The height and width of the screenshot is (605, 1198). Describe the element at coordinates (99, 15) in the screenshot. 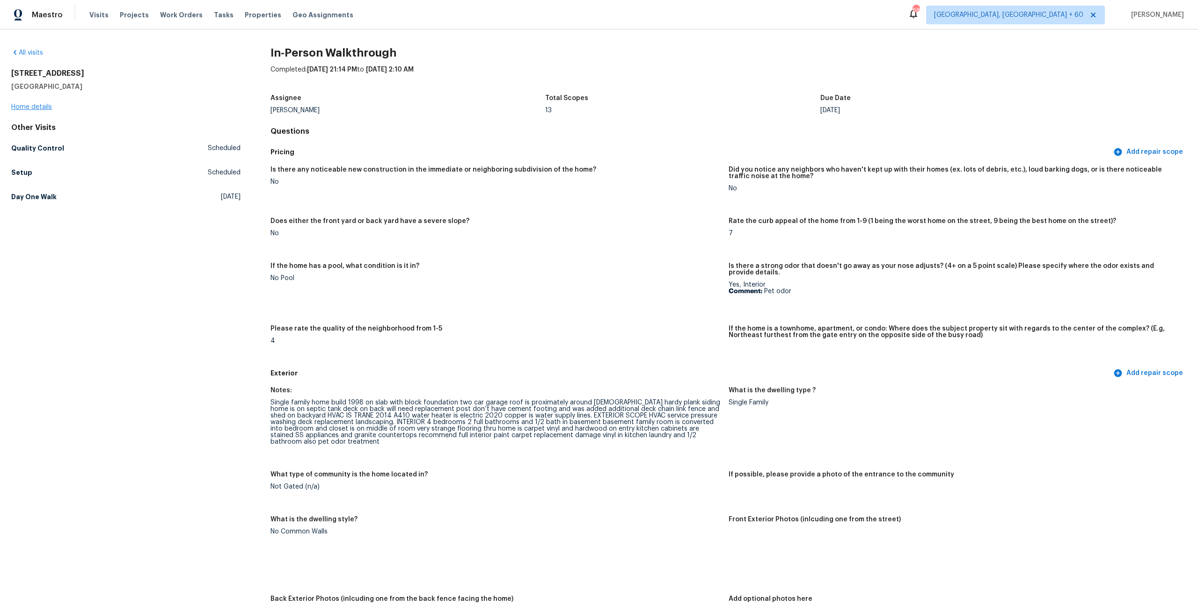

I see `span: Visits` at that location.